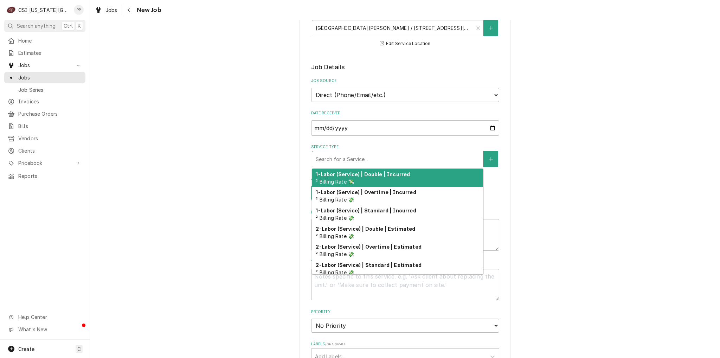  What do you see at coordinates (50, 101) in the screenshot?
I see `span: Invoices` at bounding box center [50, 101].